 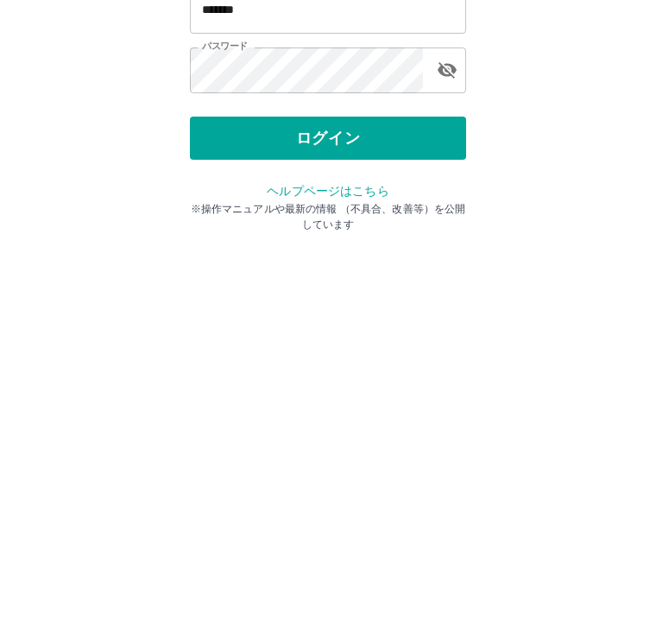 What do you see at coordinates (328, 320) in the screenshot?
I see `button: ログイン` at bounding box center [328, 320].